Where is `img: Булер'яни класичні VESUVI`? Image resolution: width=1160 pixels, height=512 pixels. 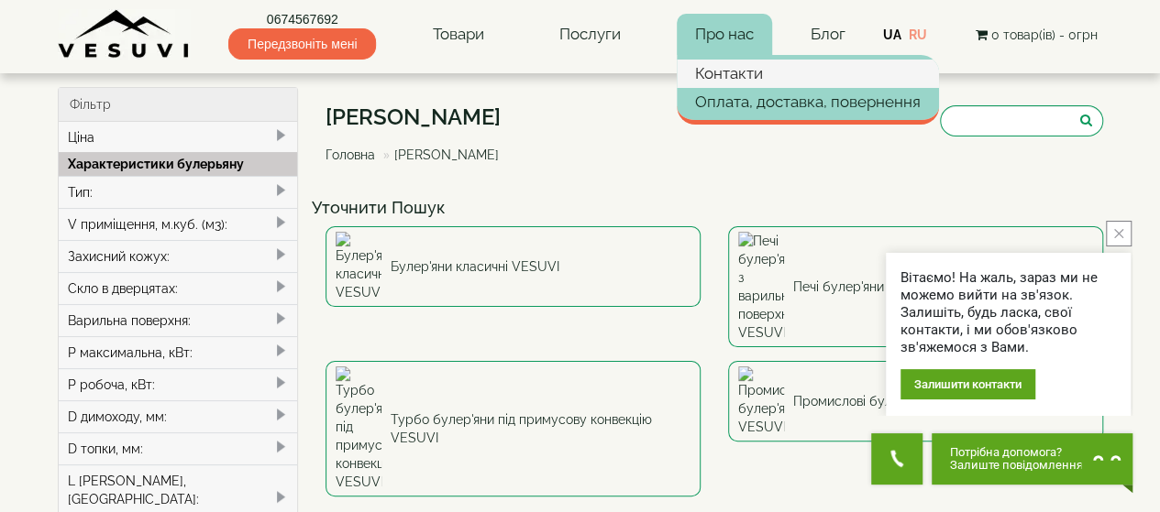
img: Булер'яни класичні VESUVI is located at coordinates (358, 267).